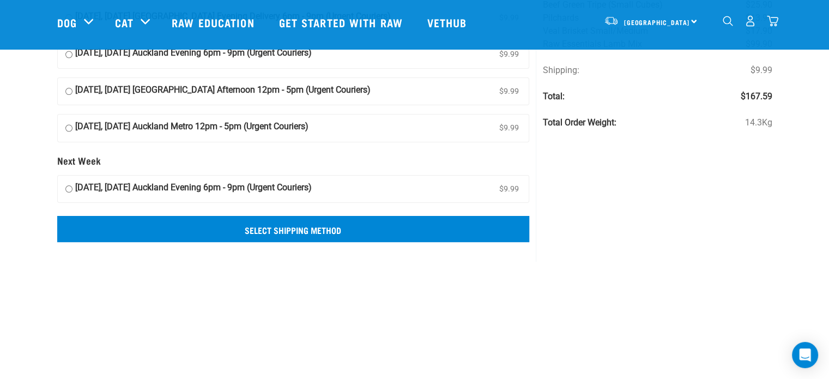  What do you see at coordinates (449, 22) in the screenshot?
I see `a: Vethub` at bounding box center [449, 22].